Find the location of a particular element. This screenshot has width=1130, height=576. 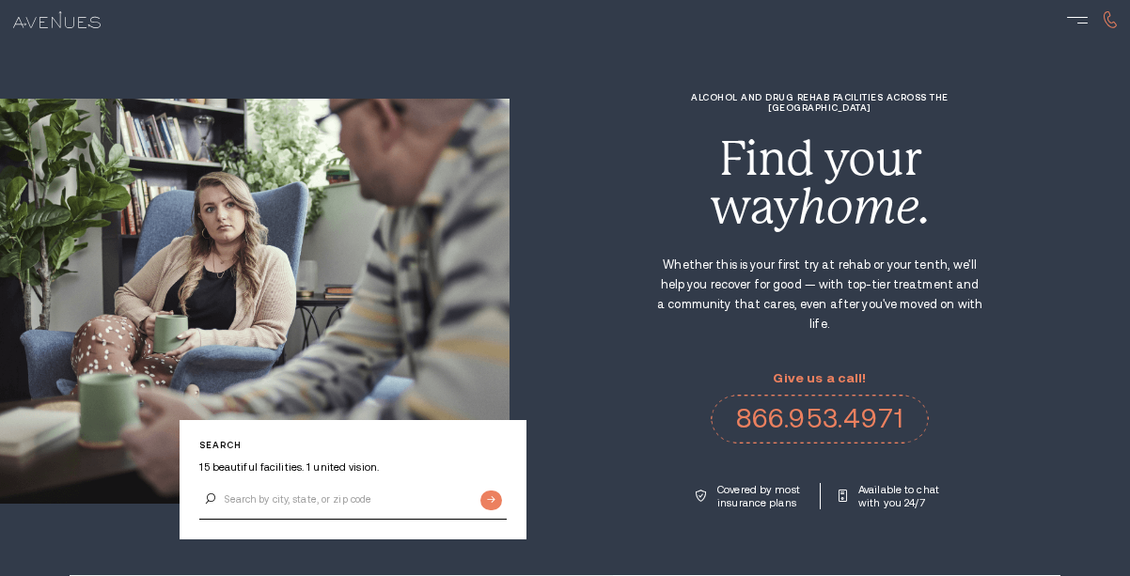

a: 866.953.4971 is located at coordinates (819, 419).